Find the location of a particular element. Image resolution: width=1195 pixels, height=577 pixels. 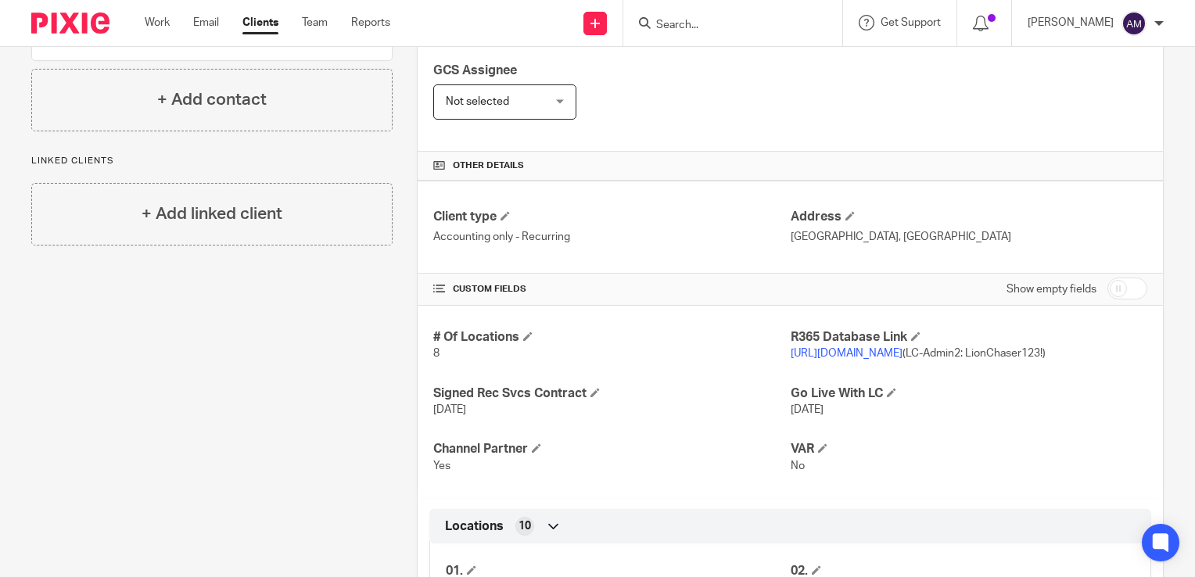

h4: R365 Database Link is located at coordinates (969, 337).